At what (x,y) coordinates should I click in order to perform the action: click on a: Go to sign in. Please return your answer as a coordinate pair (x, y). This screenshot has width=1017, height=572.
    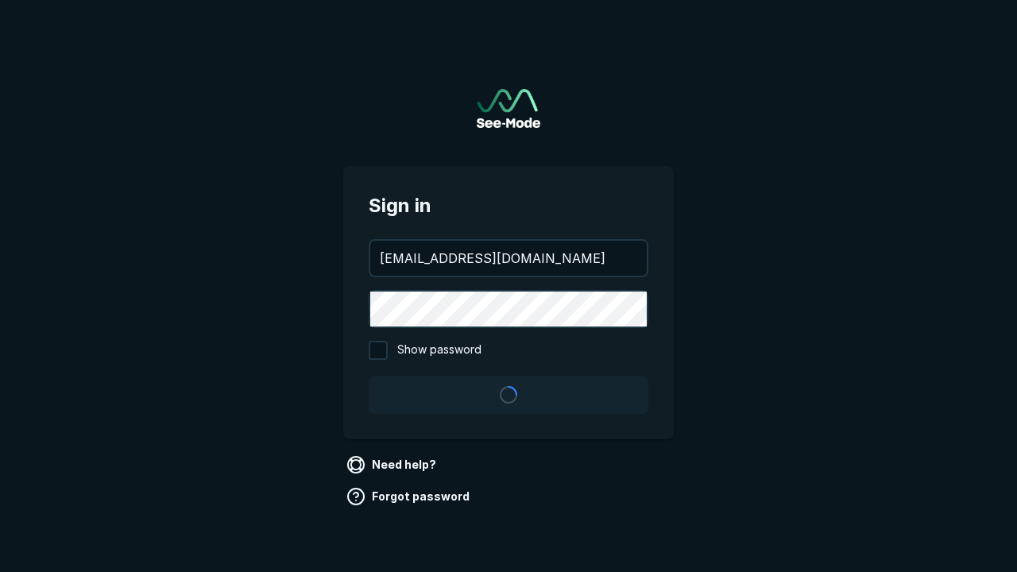
    Looking at the image, I should click on (509, 108).